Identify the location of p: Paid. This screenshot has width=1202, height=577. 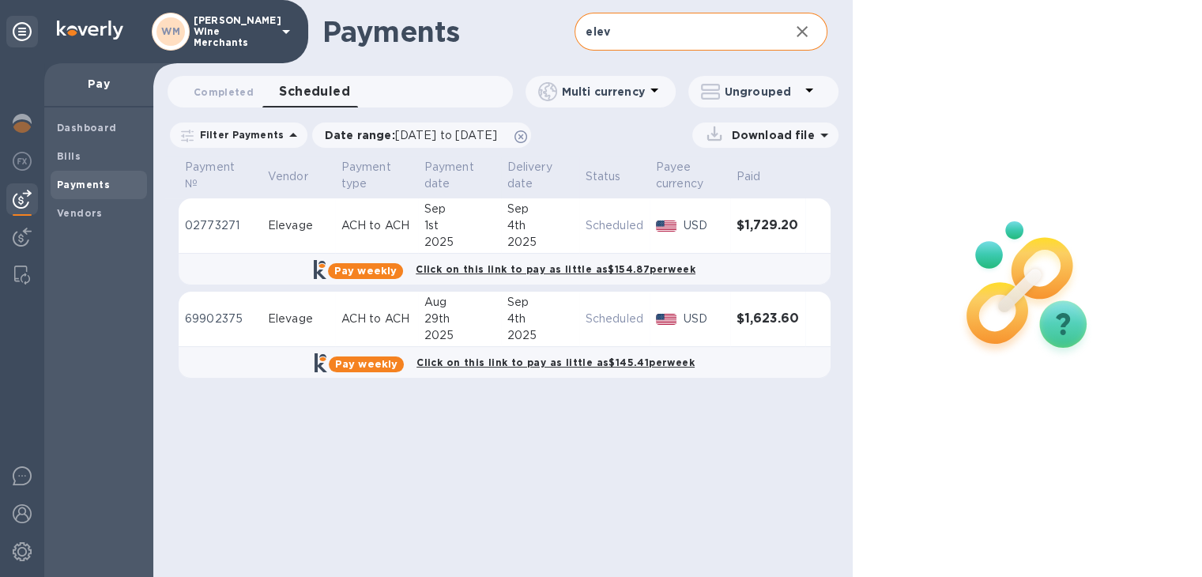
(749, 176).